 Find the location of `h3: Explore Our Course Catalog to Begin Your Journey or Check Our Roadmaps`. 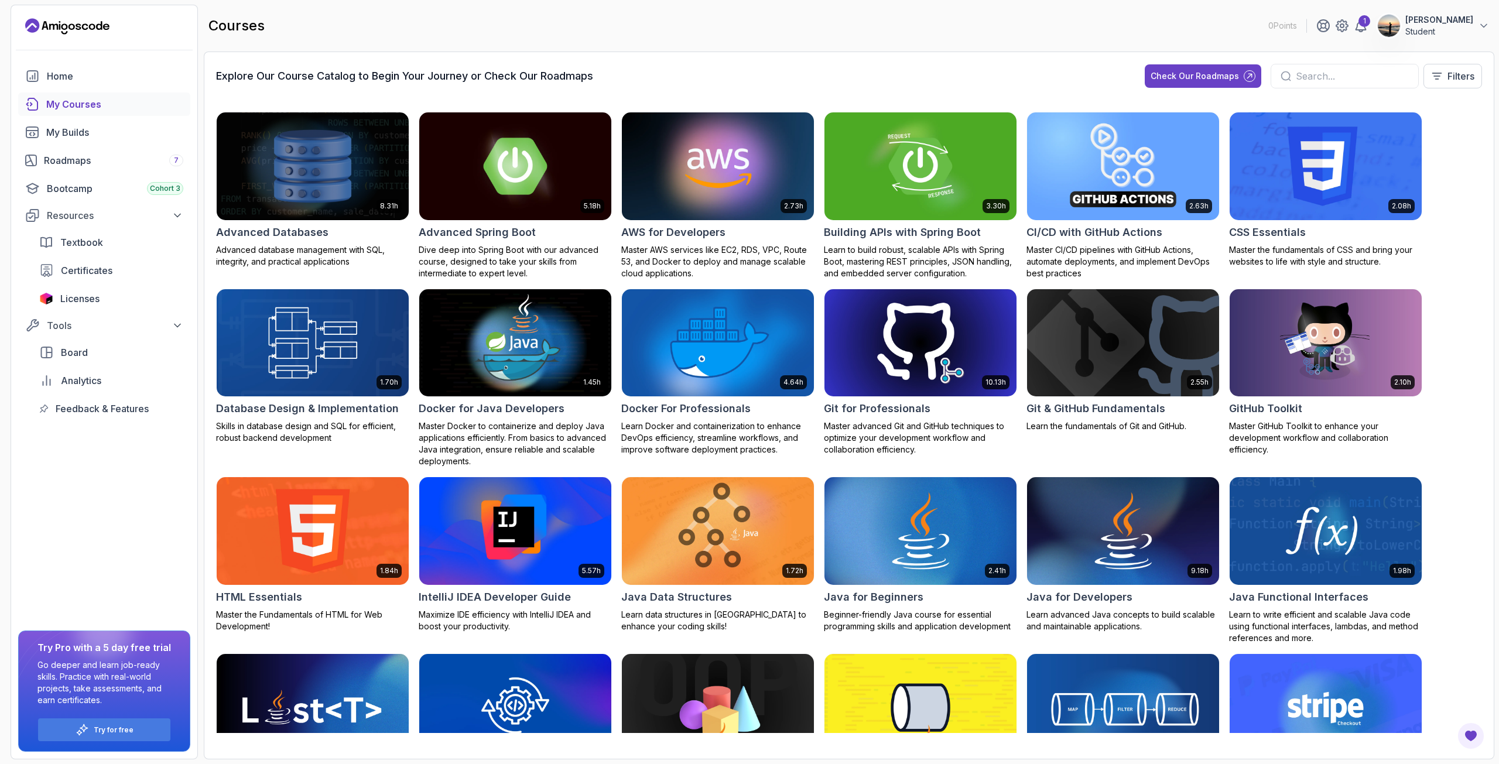

h3: Explore Our Course Catalog to Begin Your Journey or Check Our Roadmaps is located at coordinates (405, 76).